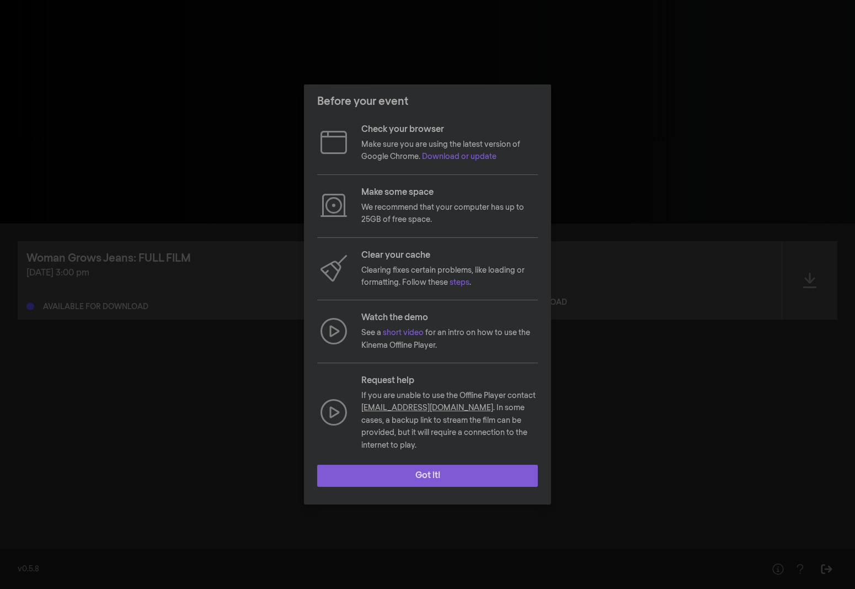 The width and height of the screenshot is (855, 589). Describe the element at coordinates (428, 102) in the screenshot. I see `header: Before your event` at that location.